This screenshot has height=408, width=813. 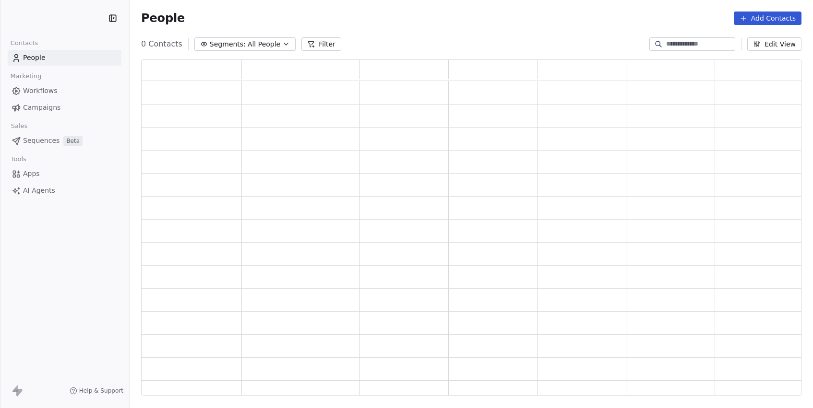 What do you see at coordinates (64, 91) in the screenshot?
I see `a: Workflows` at bounding box center [64, 91].